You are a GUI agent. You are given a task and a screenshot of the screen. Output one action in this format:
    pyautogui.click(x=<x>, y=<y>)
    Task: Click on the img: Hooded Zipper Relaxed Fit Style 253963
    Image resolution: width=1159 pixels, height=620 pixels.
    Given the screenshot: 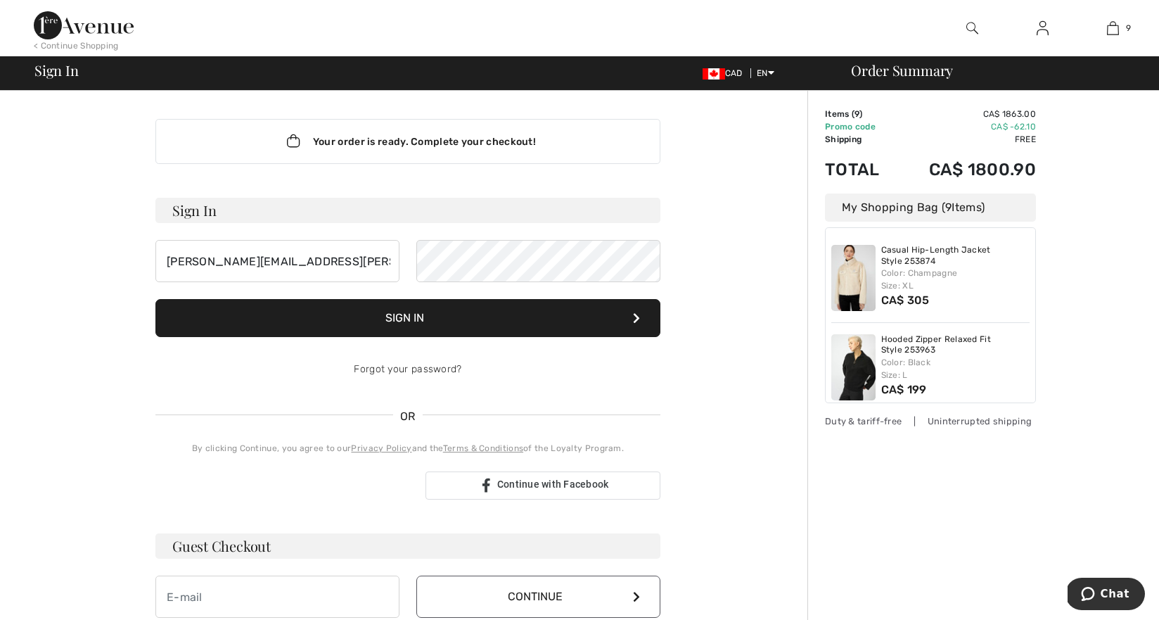 What is the action you would take?
    pyautogui.click(x=853, y=367)
    